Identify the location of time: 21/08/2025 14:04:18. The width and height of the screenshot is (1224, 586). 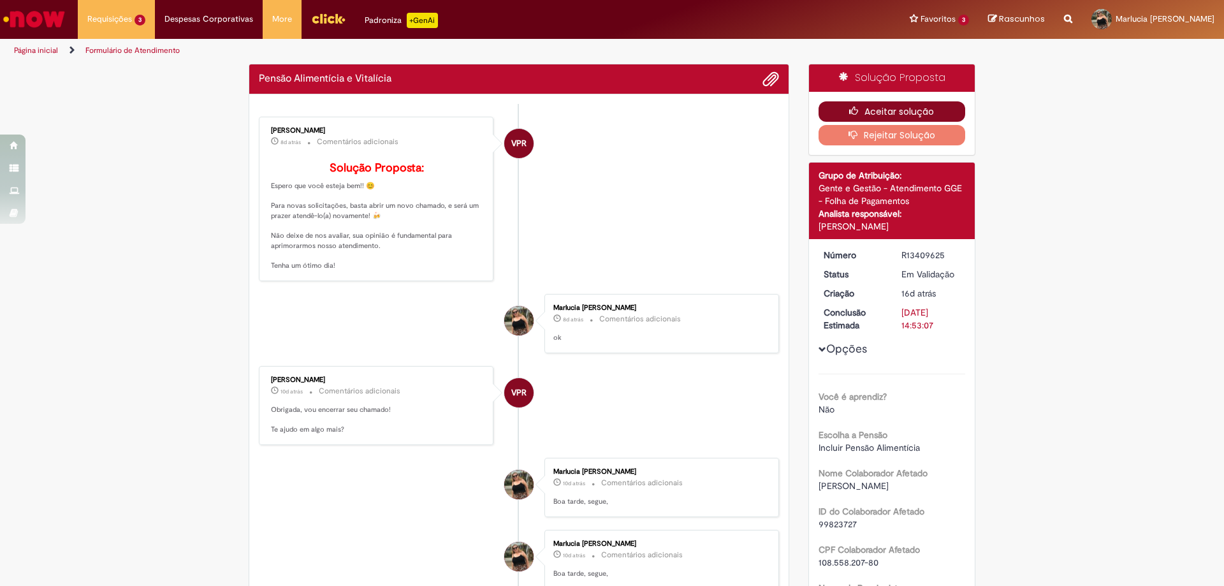
(291, 142).